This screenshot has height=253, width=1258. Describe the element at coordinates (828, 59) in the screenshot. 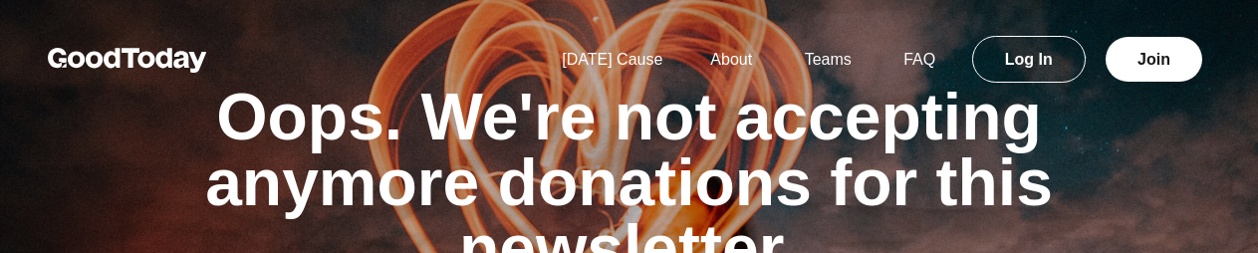

I see `a: Teams` at that location.